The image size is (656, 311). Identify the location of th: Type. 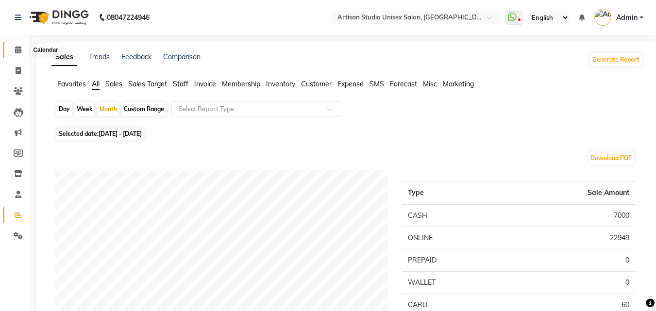
(452, 193).